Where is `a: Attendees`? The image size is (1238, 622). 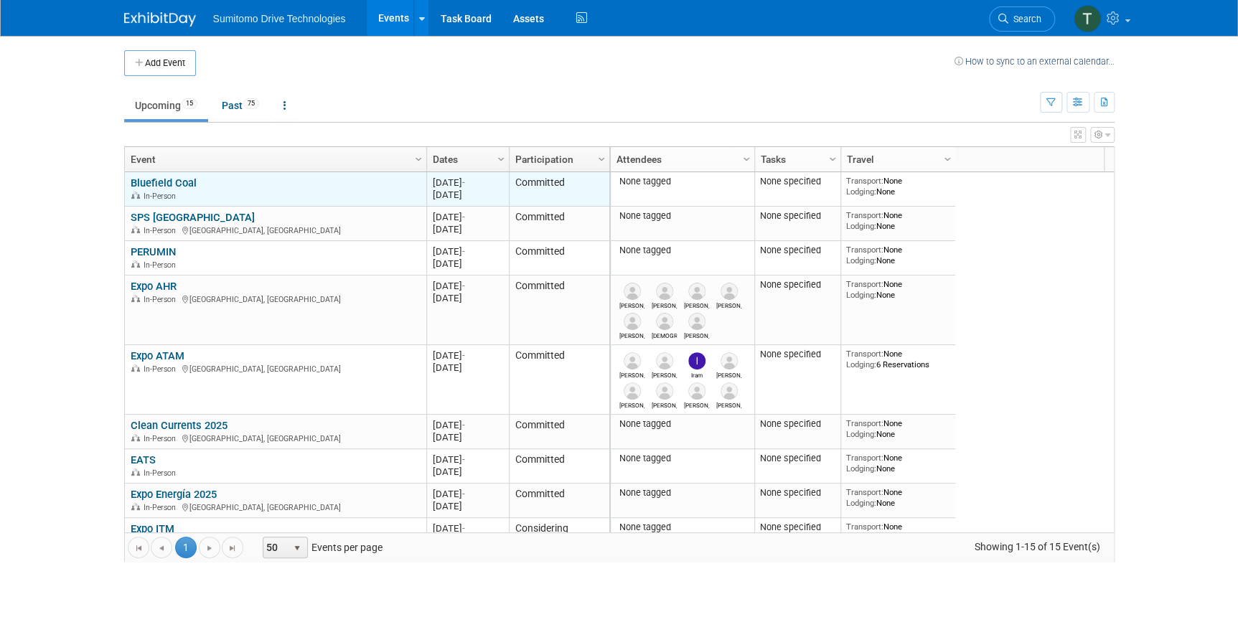 a: Attendees is located at coordinates (680, 159).